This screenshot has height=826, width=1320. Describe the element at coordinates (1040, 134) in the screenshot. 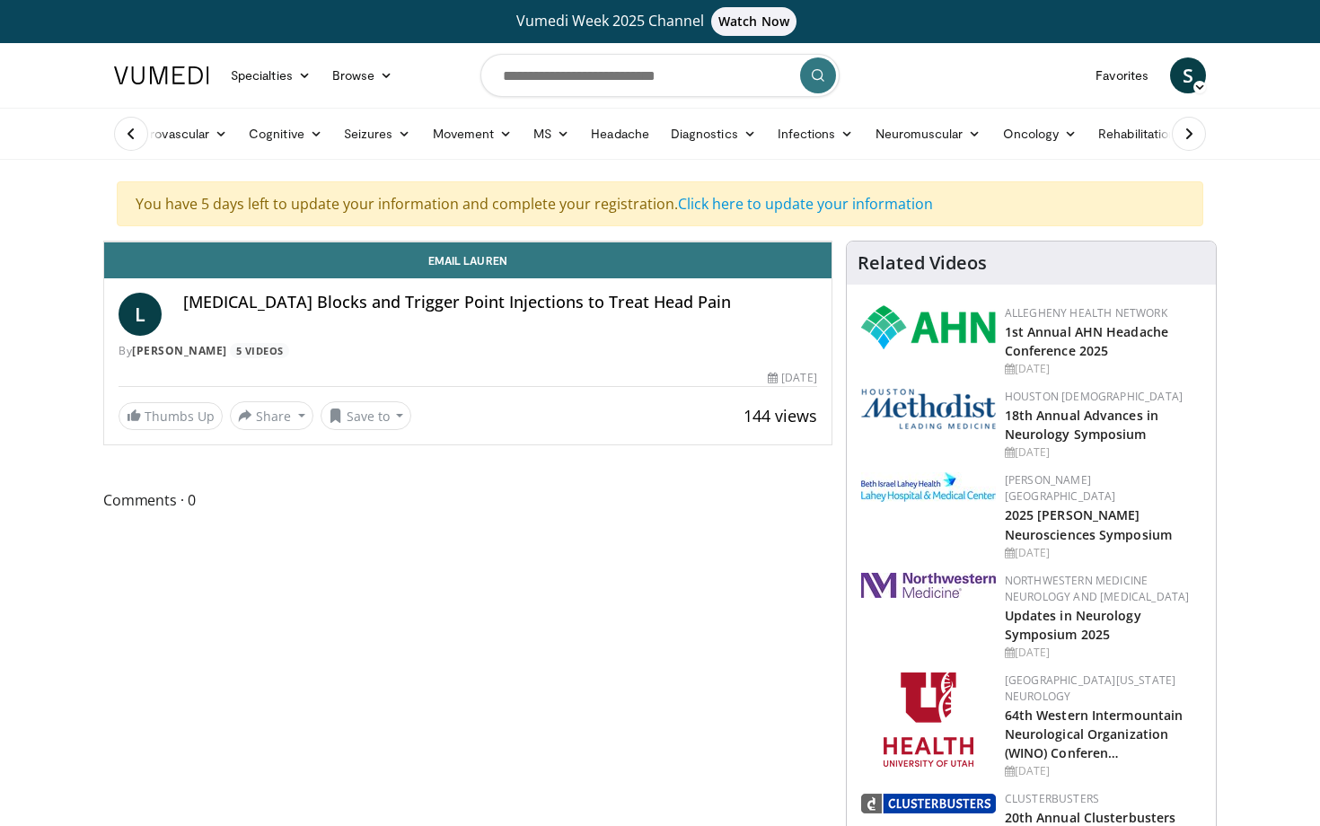

I see `a: Oncology` at that location.